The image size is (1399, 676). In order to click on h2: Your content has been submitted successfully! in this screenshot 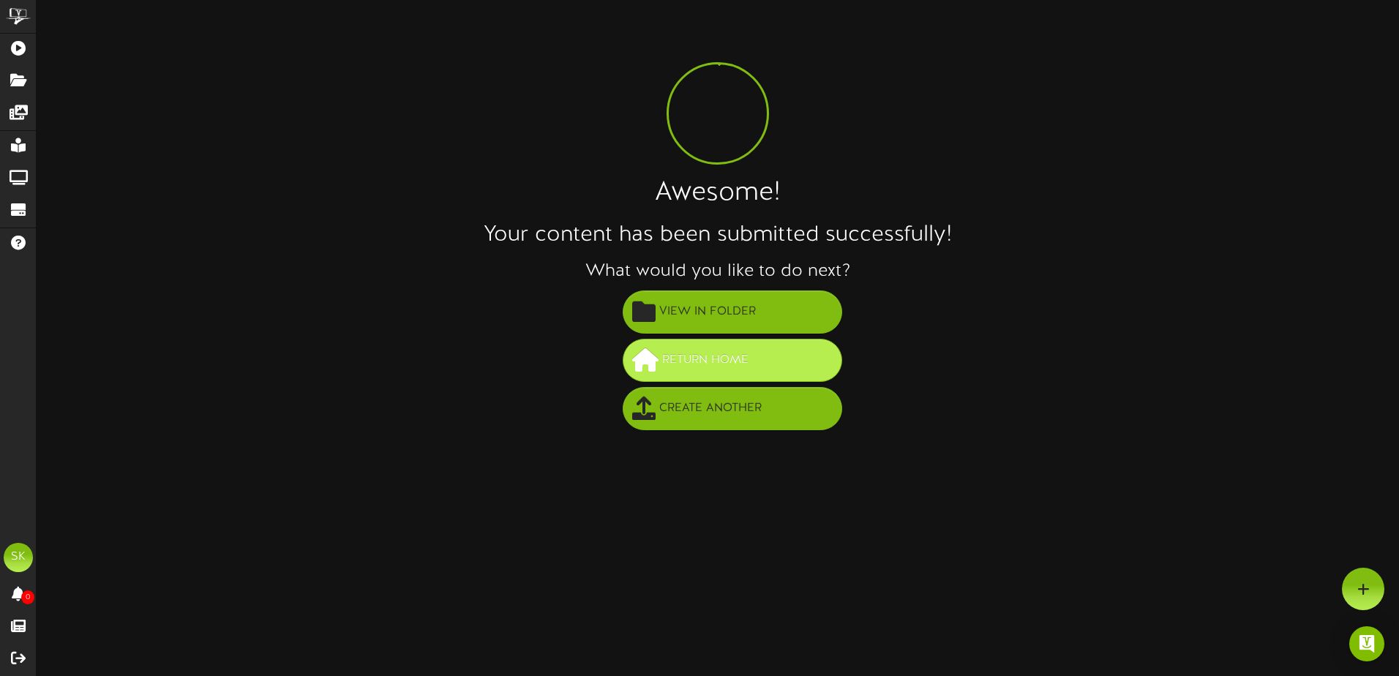, I will do `click(718, 235)`.